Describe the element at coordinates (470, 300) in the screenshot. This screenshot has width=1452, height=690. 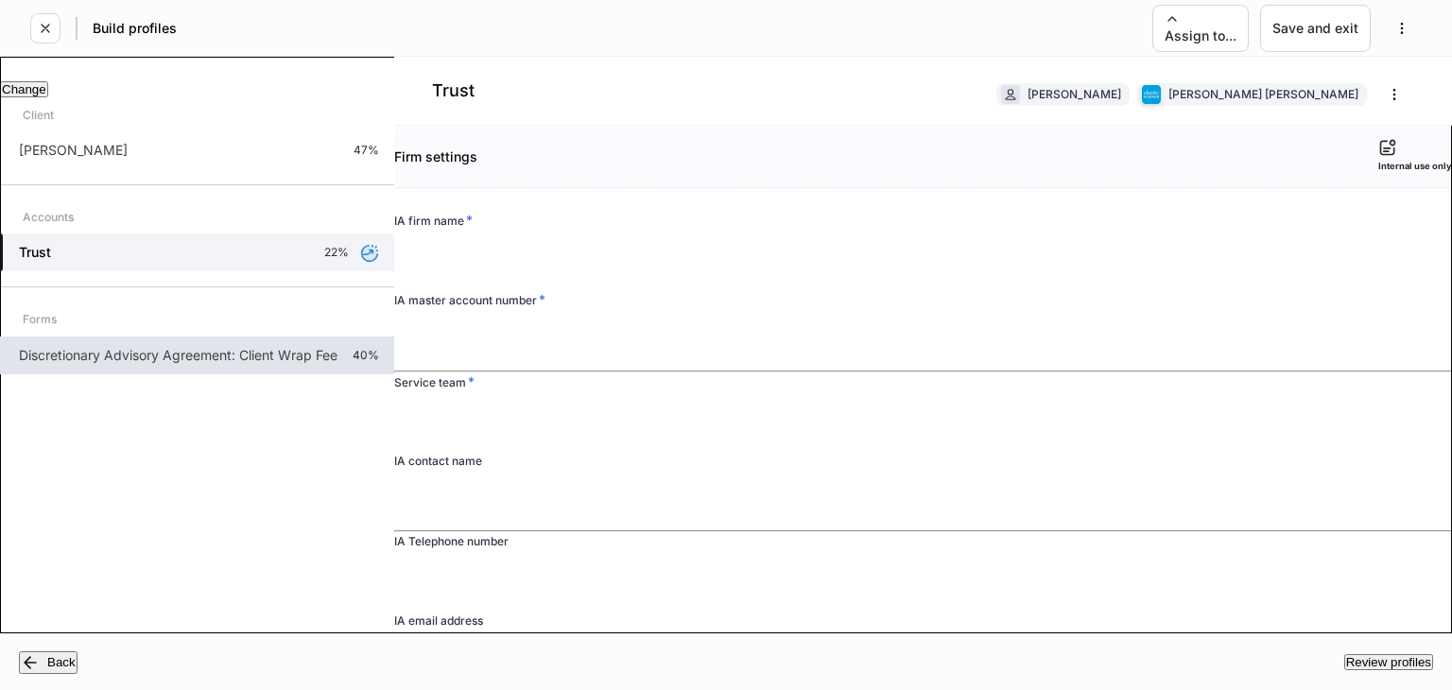
I see `h6: IA master account number` at that location.